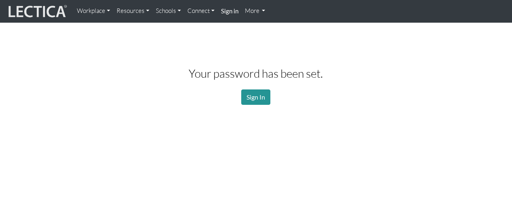  Describe the element at coordinates (133, 11) in the screenshot. I see `a: Resources` at that location.